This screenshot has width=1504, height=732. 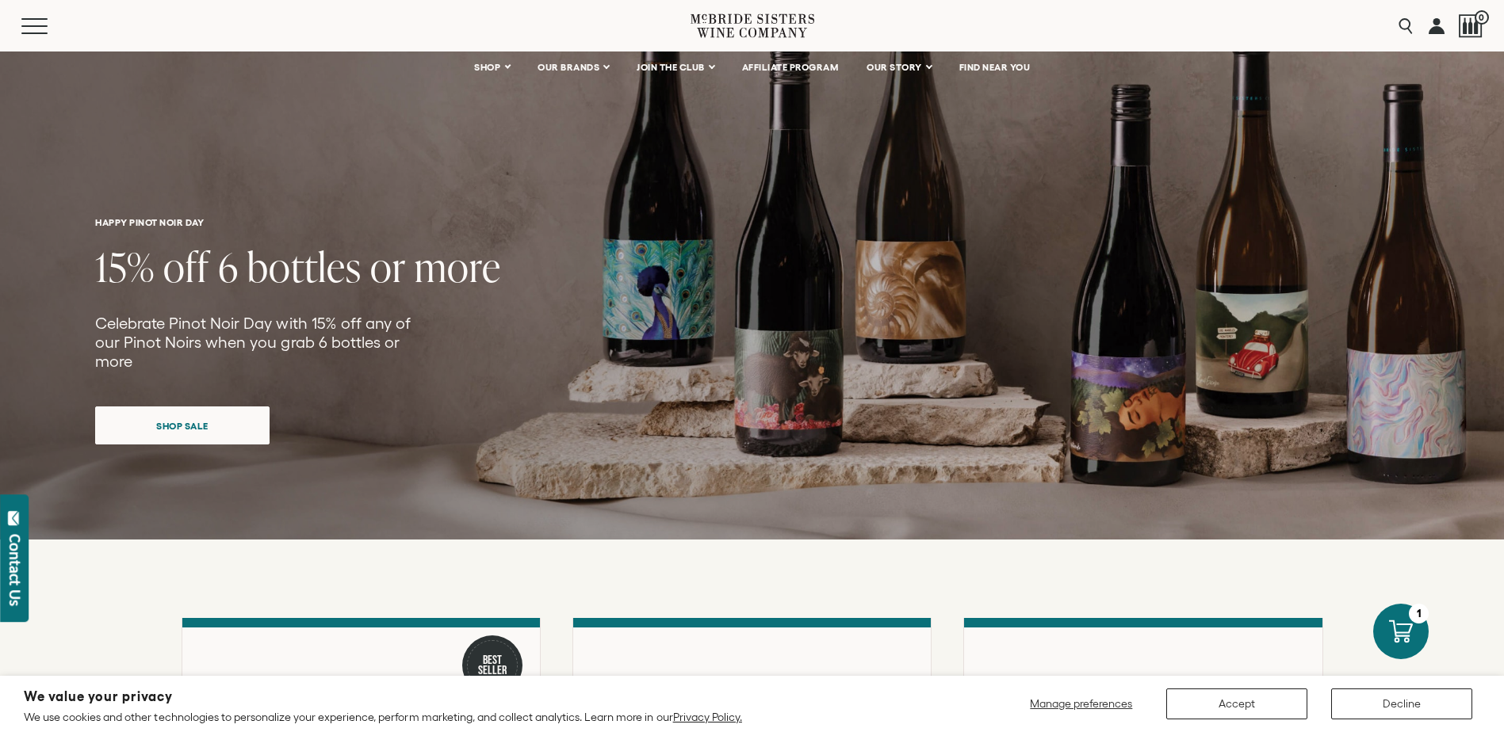 I want to click on span: SHOP, so click(x=488, y=67).